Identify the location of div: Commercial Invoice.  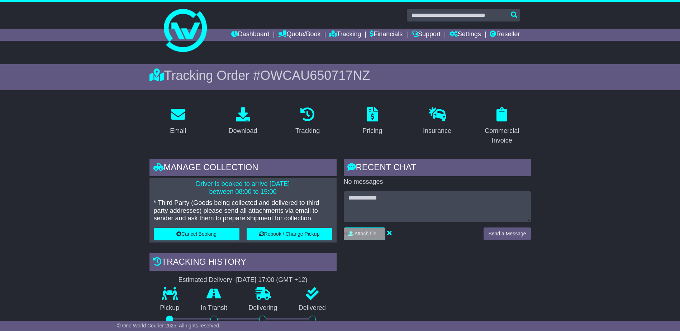
(502, 136).